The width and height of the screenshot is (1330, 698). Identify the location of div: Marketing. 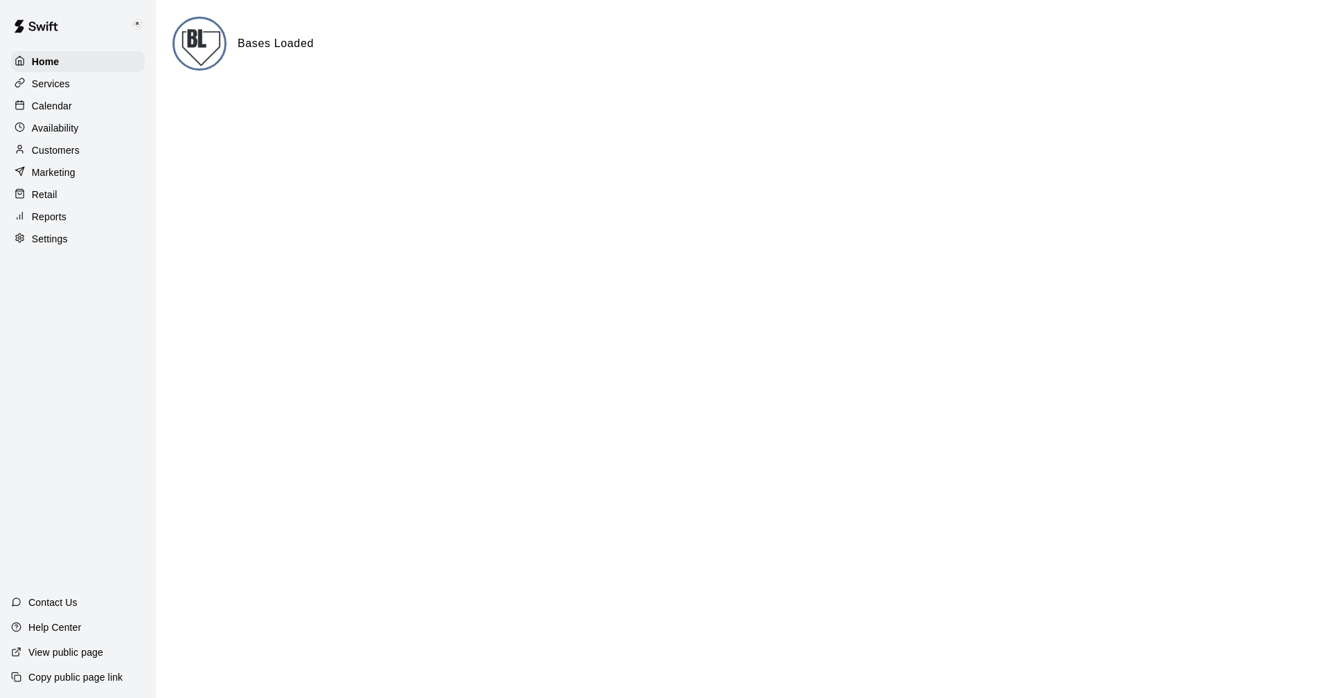
(78, 173).